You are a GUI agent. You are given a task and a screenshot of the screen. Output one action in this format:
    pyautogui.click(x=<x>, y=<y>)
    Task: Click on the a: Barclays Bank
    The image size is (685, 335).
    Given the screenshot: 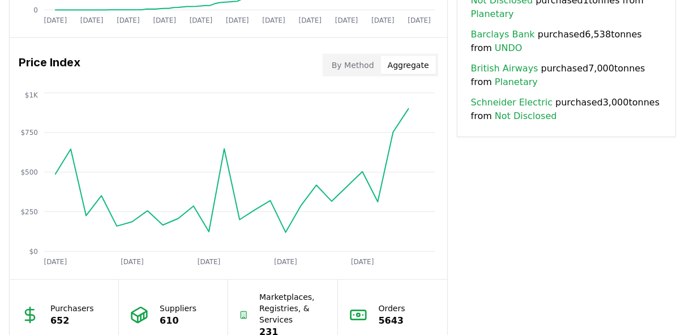 What is the action you would take?
    pyautogui.click(x=503, y=35)
    